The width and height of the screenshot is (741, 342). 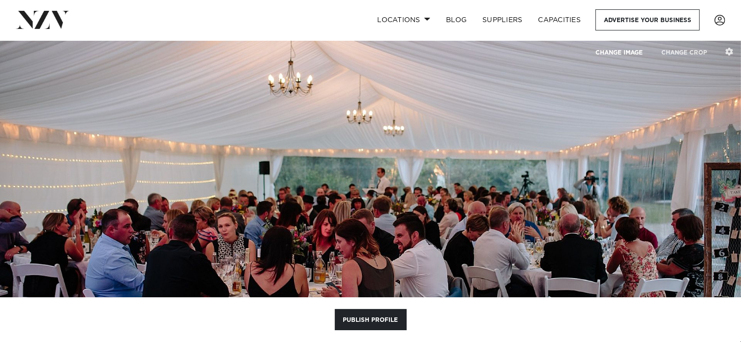 I want to click on a: Locations, so click(x=404, y=20).